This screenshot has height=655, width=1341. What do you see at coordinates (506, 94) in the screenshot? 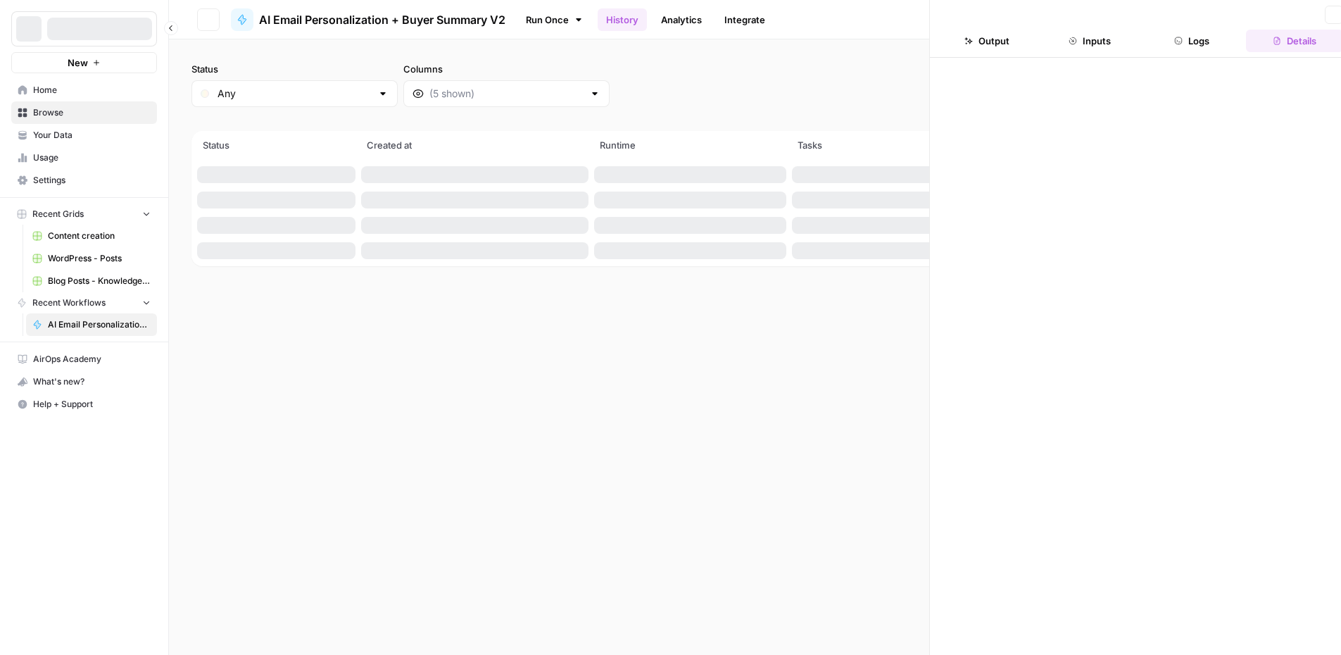
I see `input: (5 shown)` at bounding box center [506, 94].